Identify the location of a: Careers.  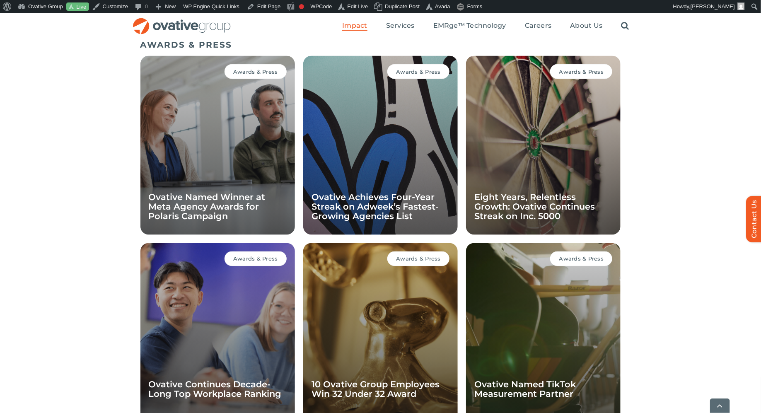
(538, 26).